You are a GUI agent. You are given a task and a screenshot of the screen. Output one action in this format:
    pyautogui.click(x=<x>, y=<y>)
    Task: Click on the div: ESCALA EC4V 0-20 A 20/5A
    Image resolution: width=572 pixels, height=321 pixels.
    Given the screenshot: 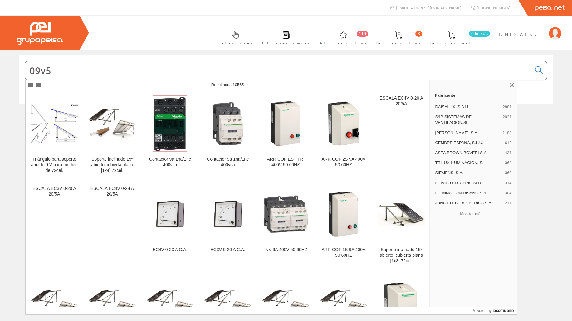 What is the action you would take?
    pyautogui.click(x=401, y=101)
    